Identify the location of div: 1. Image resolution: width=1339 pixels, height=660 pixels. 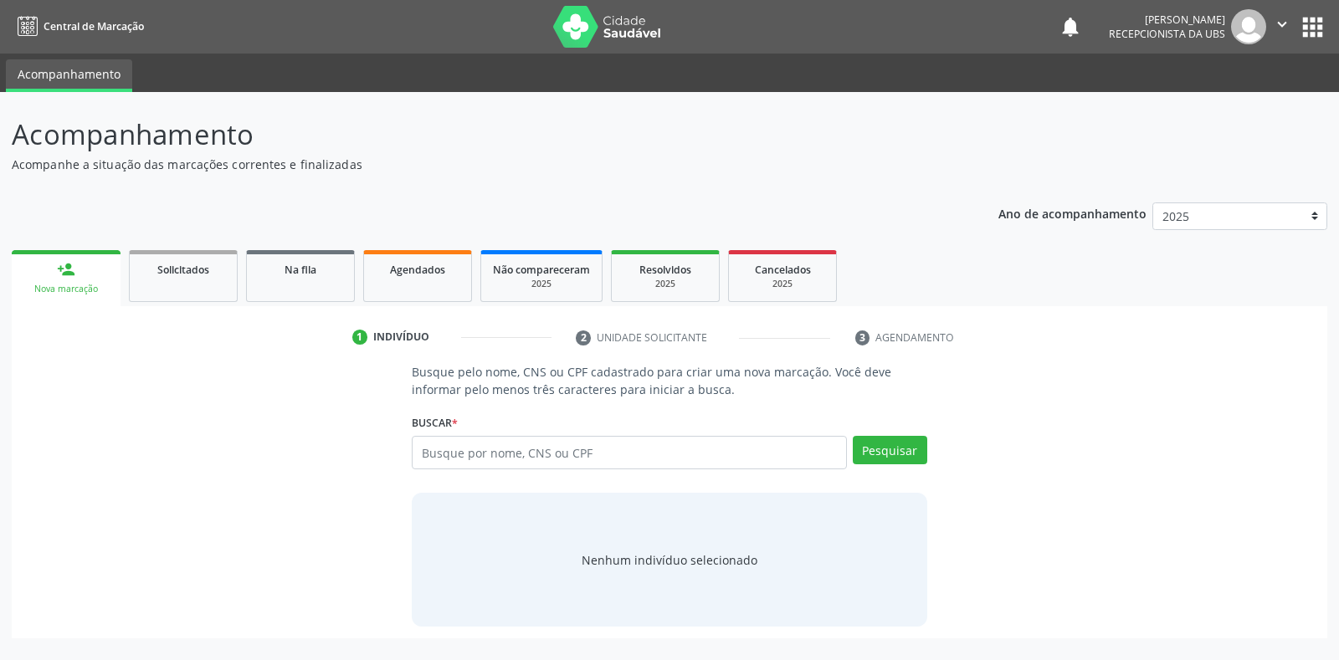
(360, 337).